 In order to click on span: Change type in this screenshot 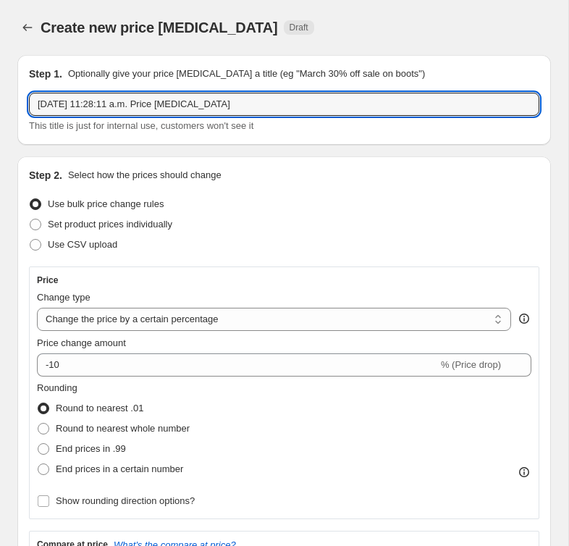, I will do `click(64, 297)`.